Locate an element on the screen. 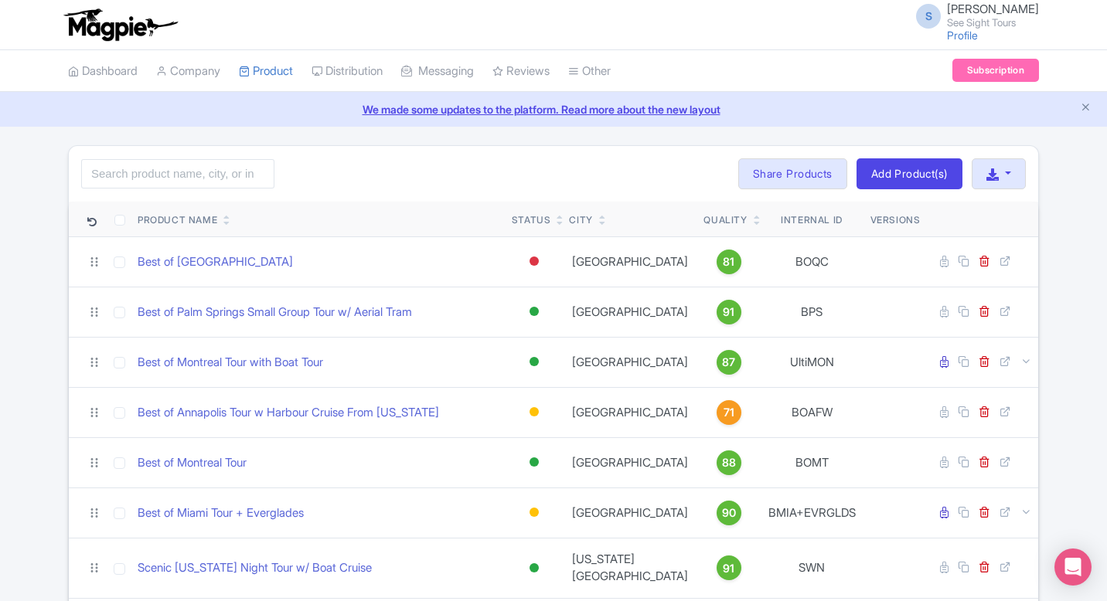  a: Distribution is located at coordinates (347, 71).